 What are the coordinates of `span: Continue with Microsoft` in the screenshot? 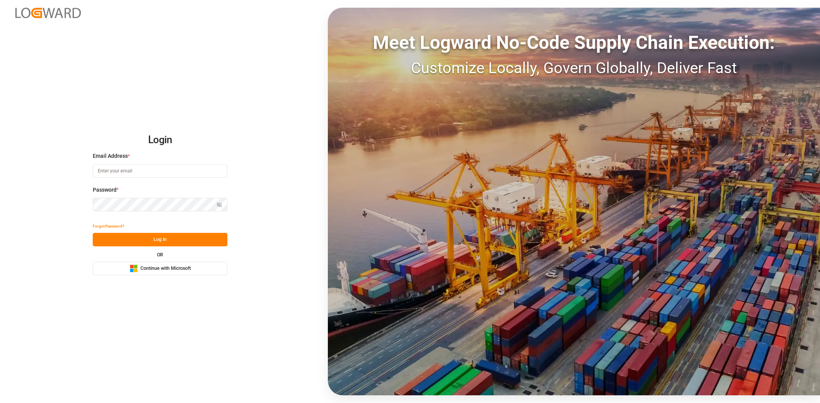 It's located at (166, 269).